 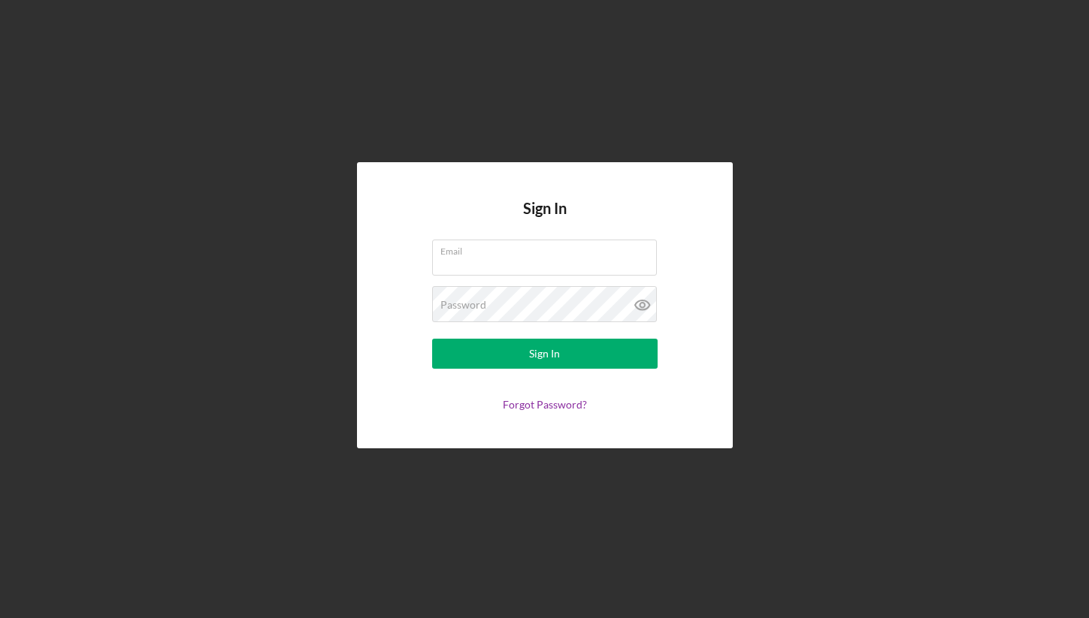 I want to click on a: Forgot Password?, so click(x=545, y=404).